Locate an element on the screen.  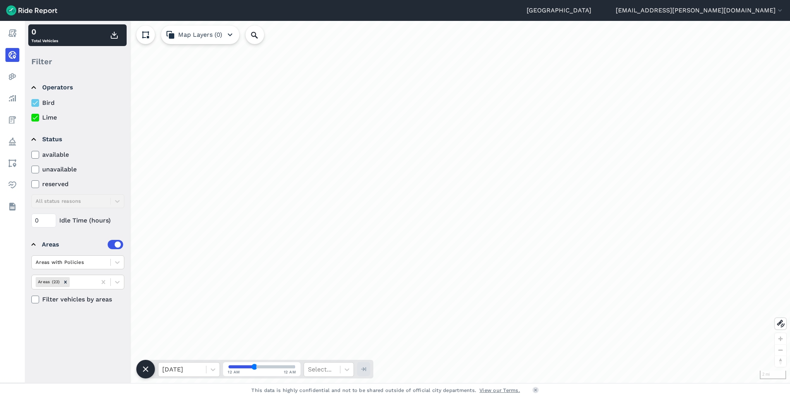
a: Areas is located at coordinates (12, 163).